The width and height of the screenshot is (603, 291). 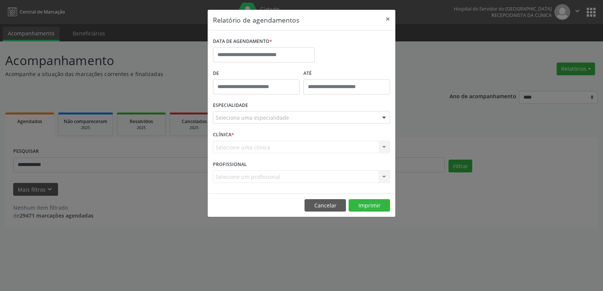 What do you see at coordinates (252, 117) in the screenshot?
I see `span: Seleciona uma especialidade` at bounding box center [252, 117].